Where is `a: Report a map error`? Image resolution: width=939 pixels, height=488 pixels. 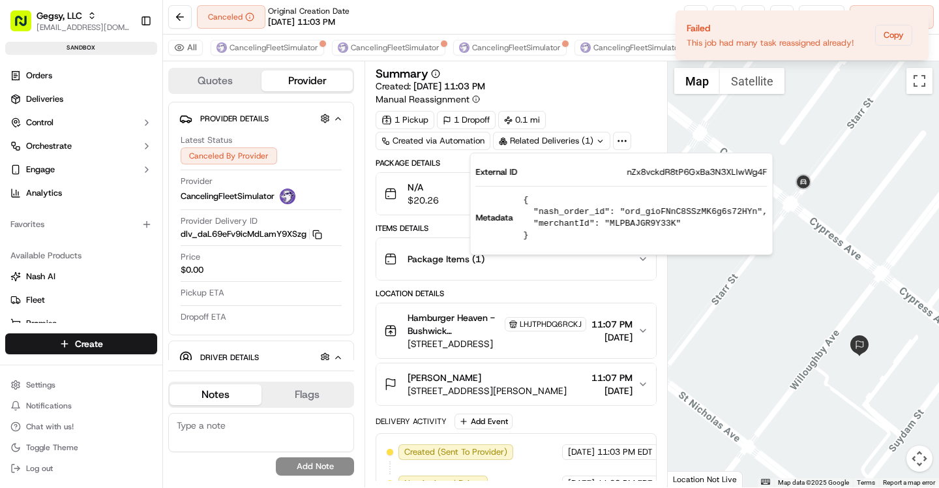
a: Report a map error is located at coordinates (909, 482).